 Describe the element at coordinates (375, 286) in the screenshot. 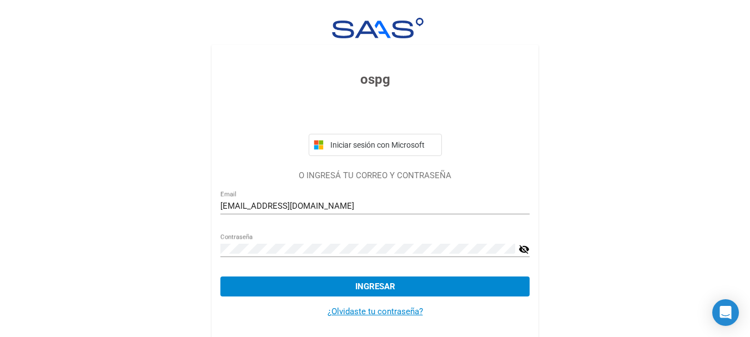

I see `button: Ingresar` at that location.